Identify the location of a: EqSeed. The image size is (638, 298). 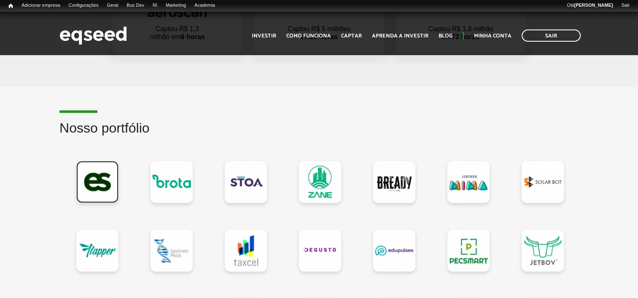
(97, 182).